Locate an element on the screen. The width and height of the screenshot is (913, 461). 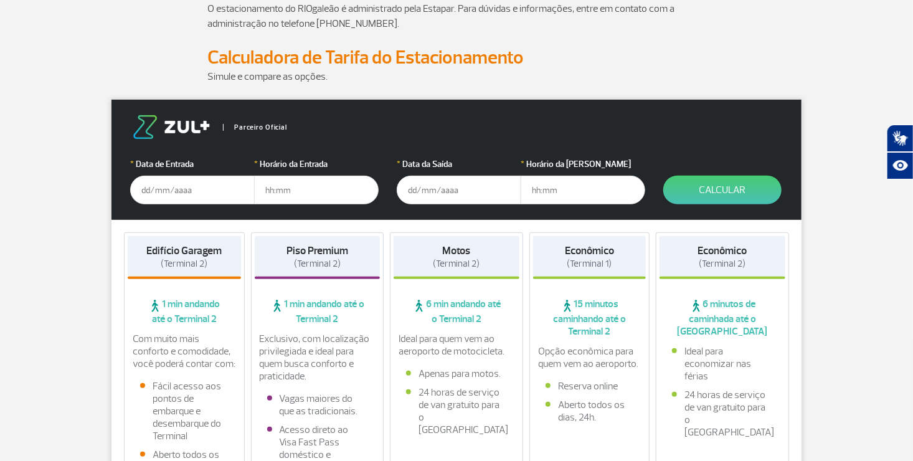
label: Data da Saída is located at coordinates (459, 164).